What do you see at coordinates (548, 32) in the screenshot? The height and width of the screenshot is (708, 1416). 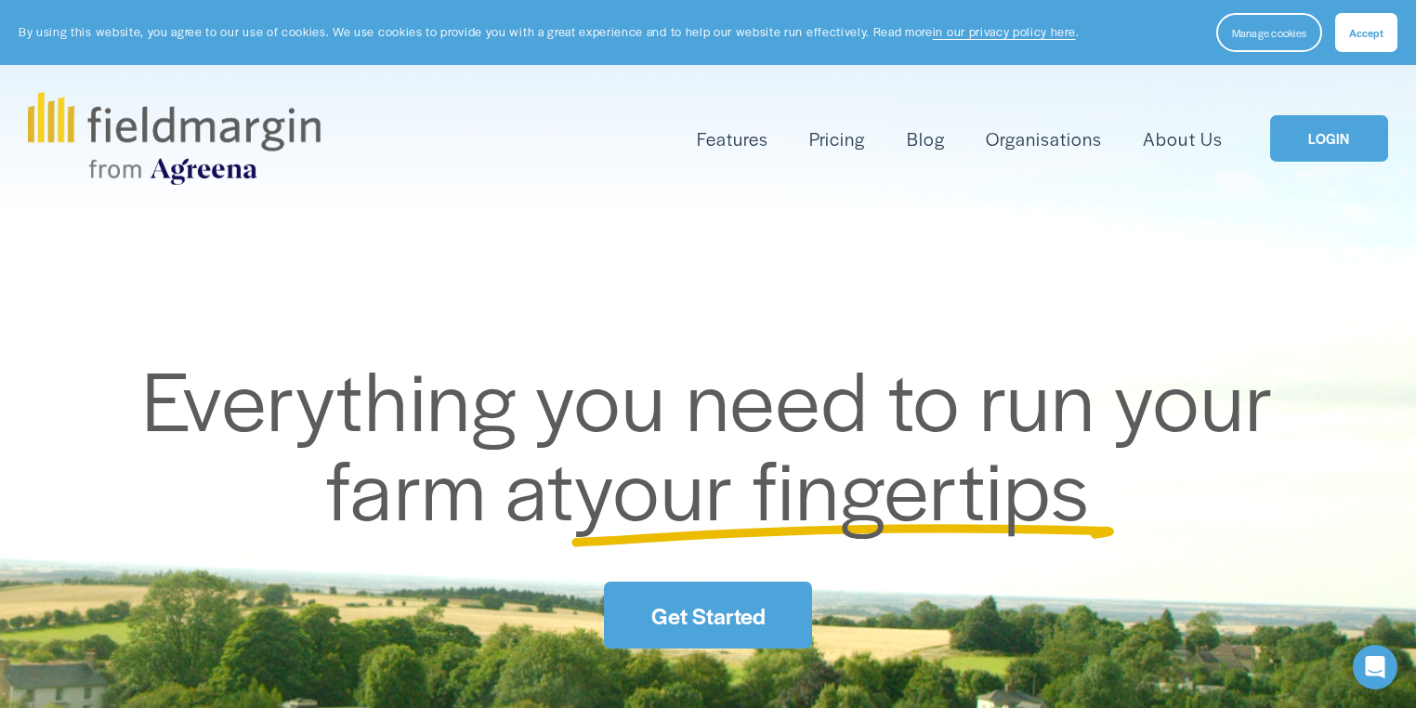 I see `p: By using this website, you agree to our use of cookies. We use cookies to provide you with a grea...` at bounding box center [548, 32].